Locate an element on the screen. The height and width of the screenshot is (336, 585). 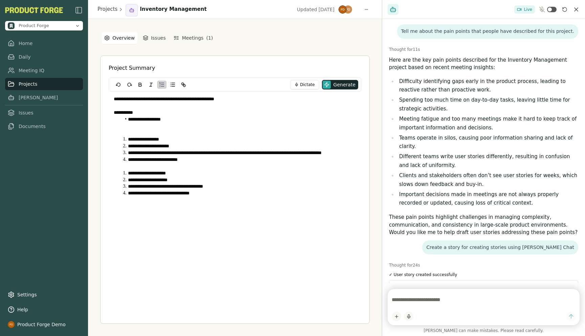
img: profile is located at coordinates (11, 324).